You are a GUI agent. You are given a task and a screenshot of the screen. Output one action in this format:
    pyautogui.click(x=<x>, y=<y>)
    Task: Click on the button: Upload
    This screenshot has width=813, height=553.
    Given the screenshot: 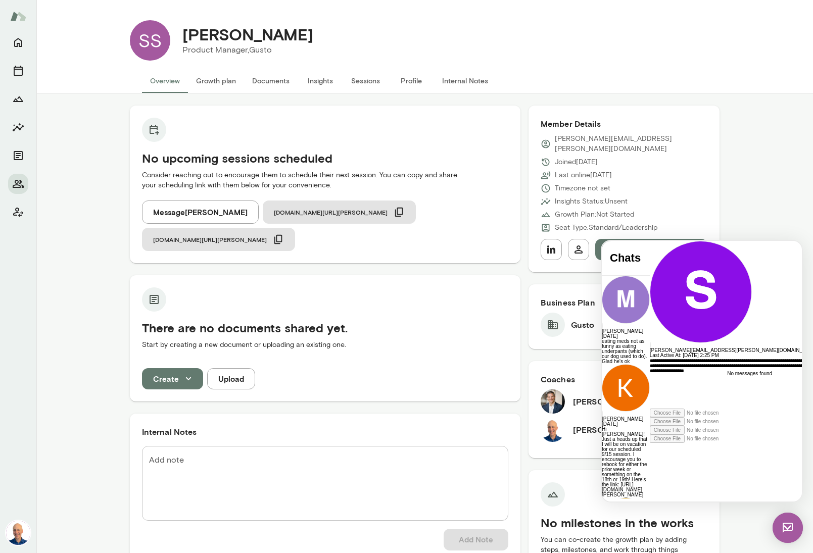 What is the action you would take?
    pyautogui.click(x=231, y=379)
    